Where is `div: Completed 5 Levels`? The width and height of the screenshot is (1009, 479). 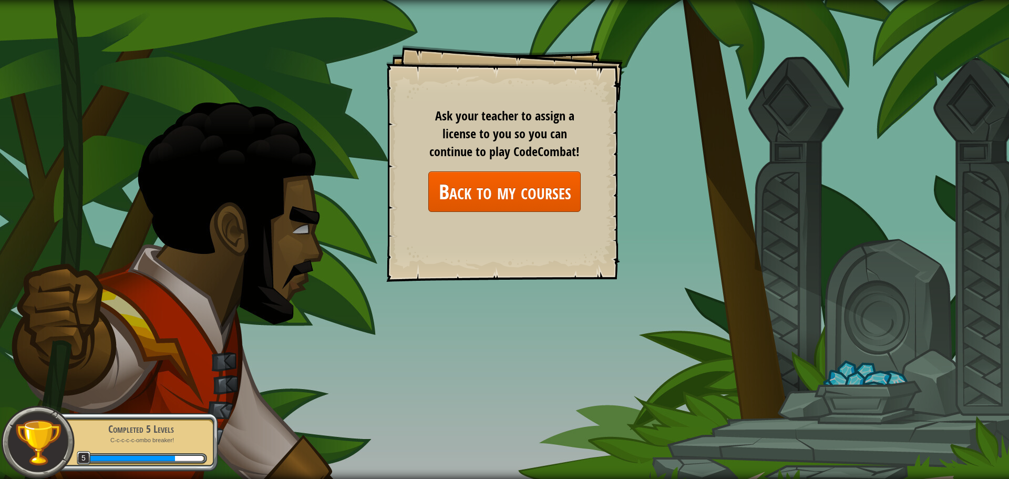
div: Completed 5 Levels is located at coordinates (141, 429).